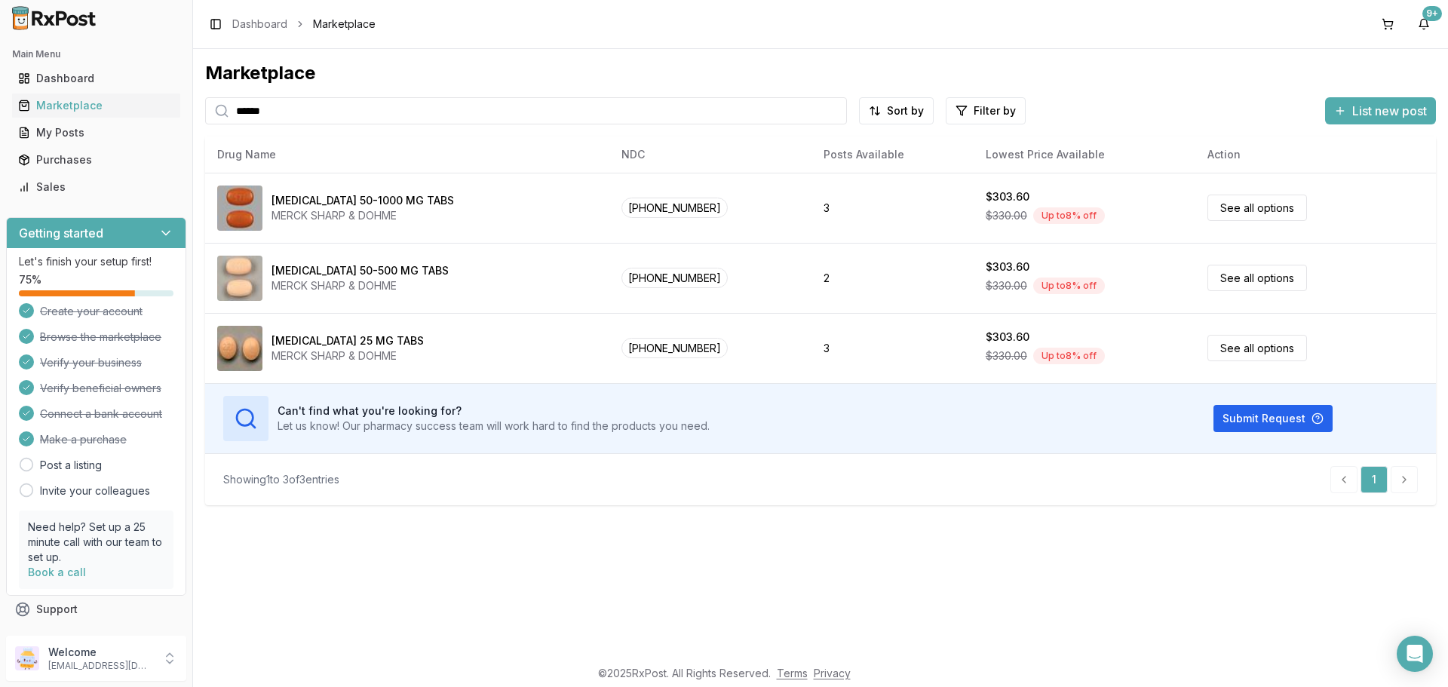  I want to click on div: Open Intercom Messenger, so click(1415, 654).